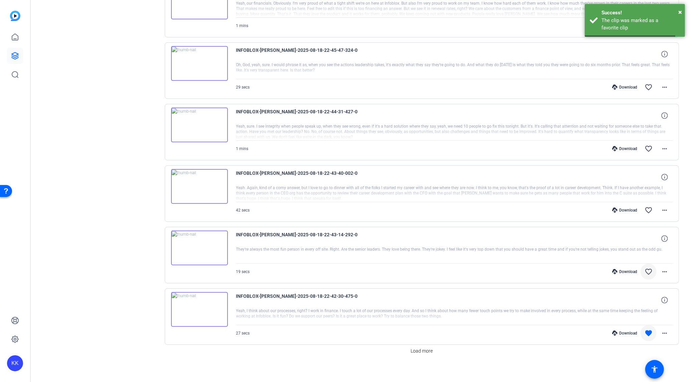  Describe the element at coordinates (680, 12) in the screenshot. I see `button: Close` at that location.